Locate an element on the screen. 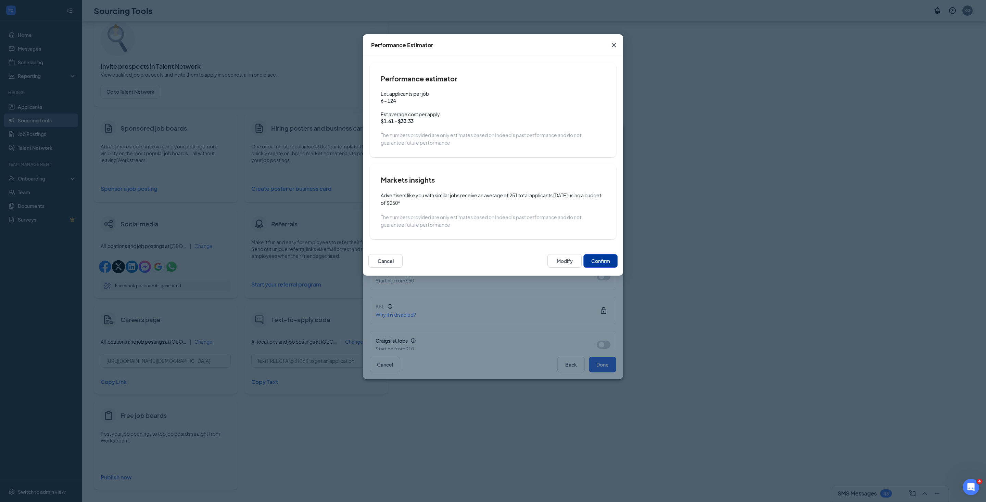 This screenshot has width=986, height=502. span: $1.61 - $33.33 is located at coordinates (493, 121).